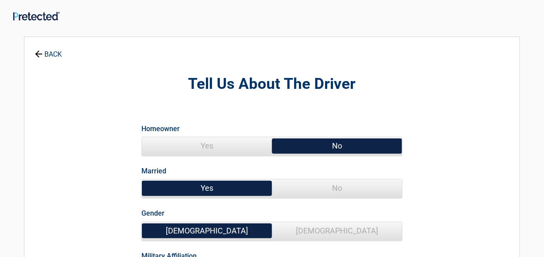 This screenshot has width=544, height=257. I want to click on img: Main Logo, so click(36, 16).